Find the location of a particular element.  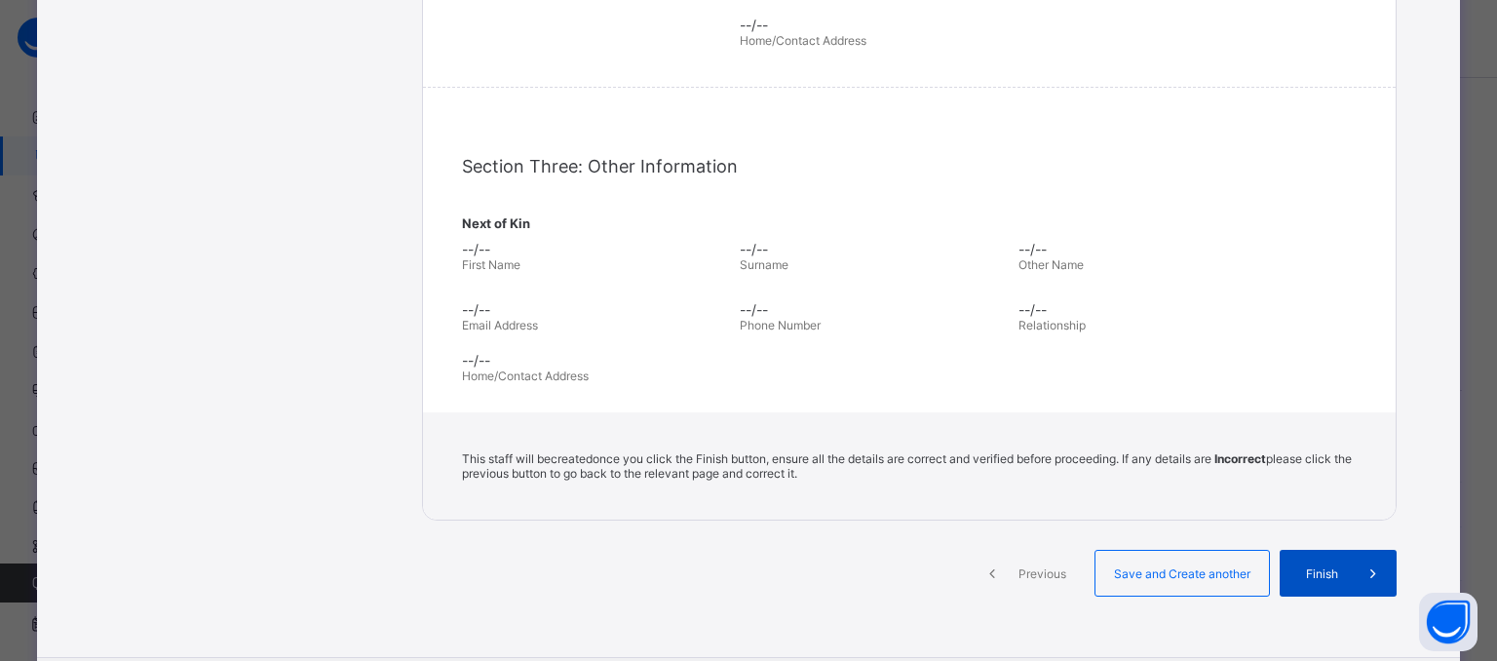

span: Phone Number is located at coordinates (780, 325).